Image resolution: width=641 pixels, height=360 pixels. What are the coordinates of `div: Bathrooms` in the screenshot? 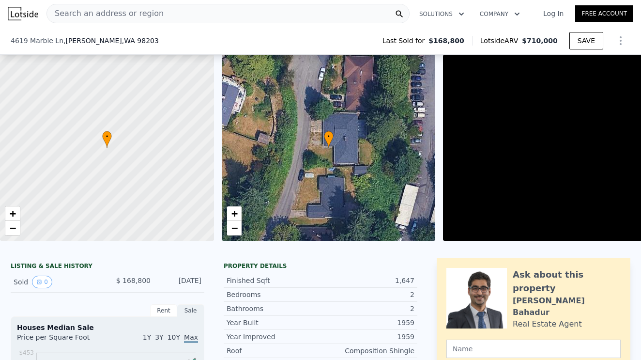 It's located at (273, 308).